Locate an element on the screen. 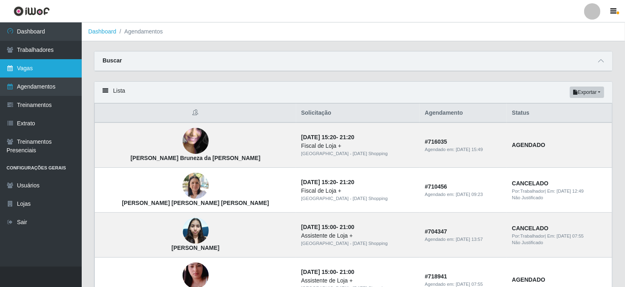 This screenshot has height=287, width=625. img: CoreUI Logo is located at coordinates (31, 11).